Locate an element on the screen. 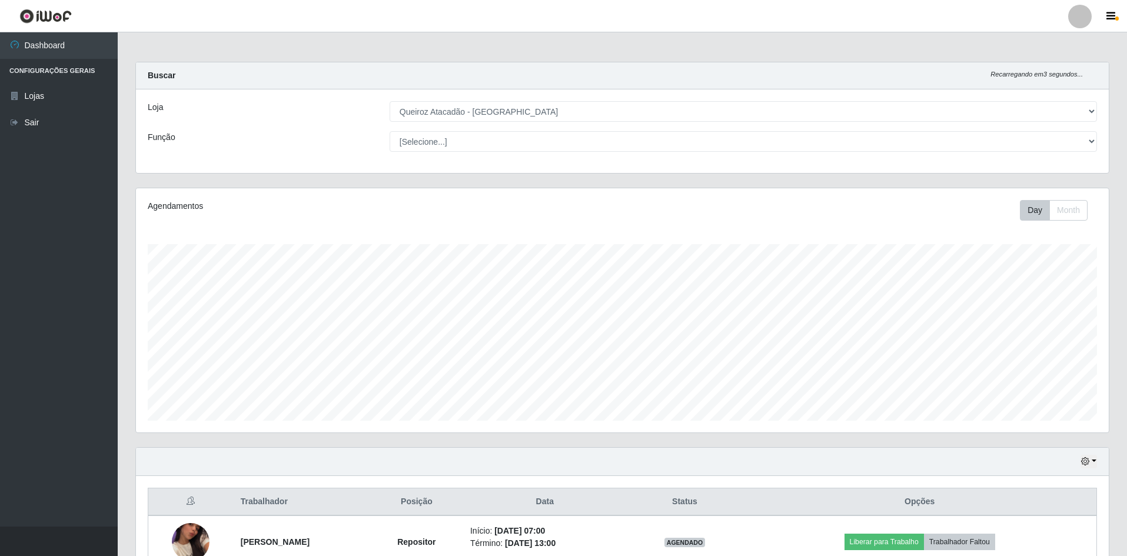 This screenshot has width=1127, height=556. div: Toolbar with button groups is located at coordinates (1058, 210).